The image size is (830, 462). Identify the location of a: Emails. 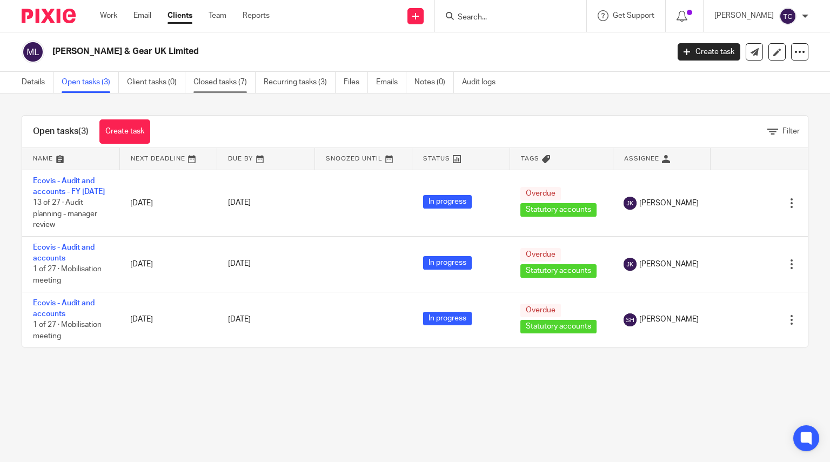
(391, 82).